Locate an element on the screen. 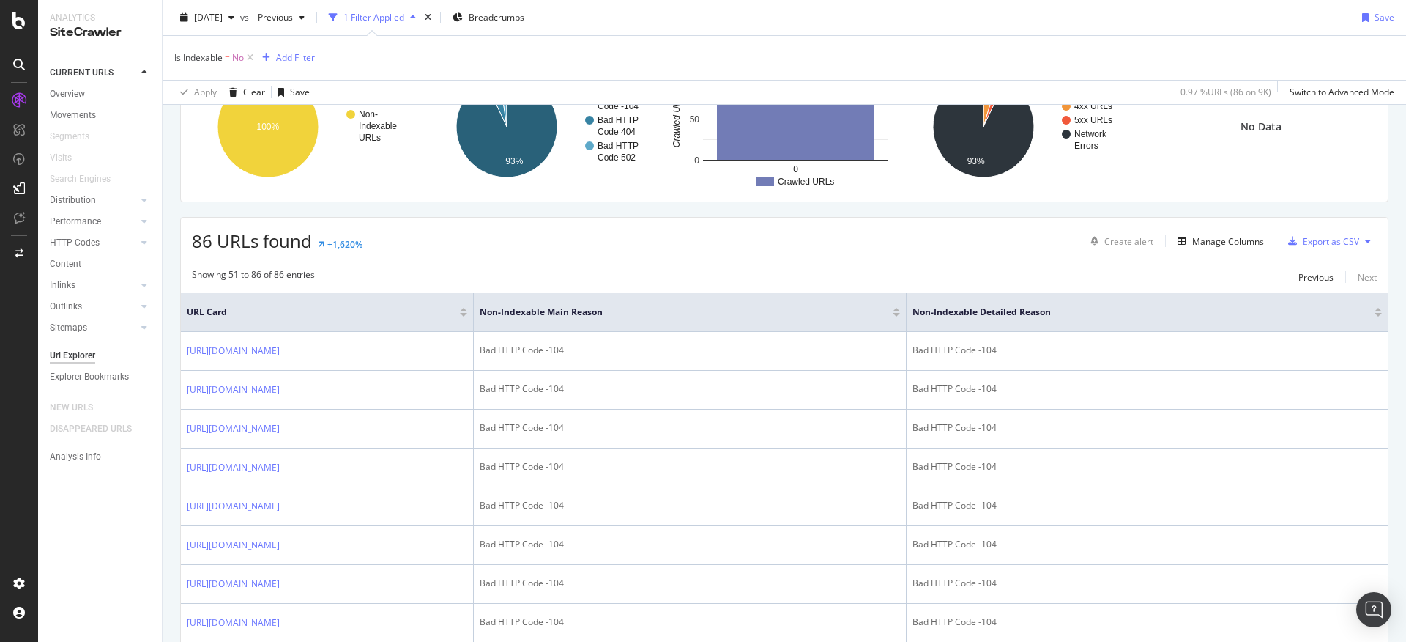  span: 86 URLs found is located at coordinates (252, 240).